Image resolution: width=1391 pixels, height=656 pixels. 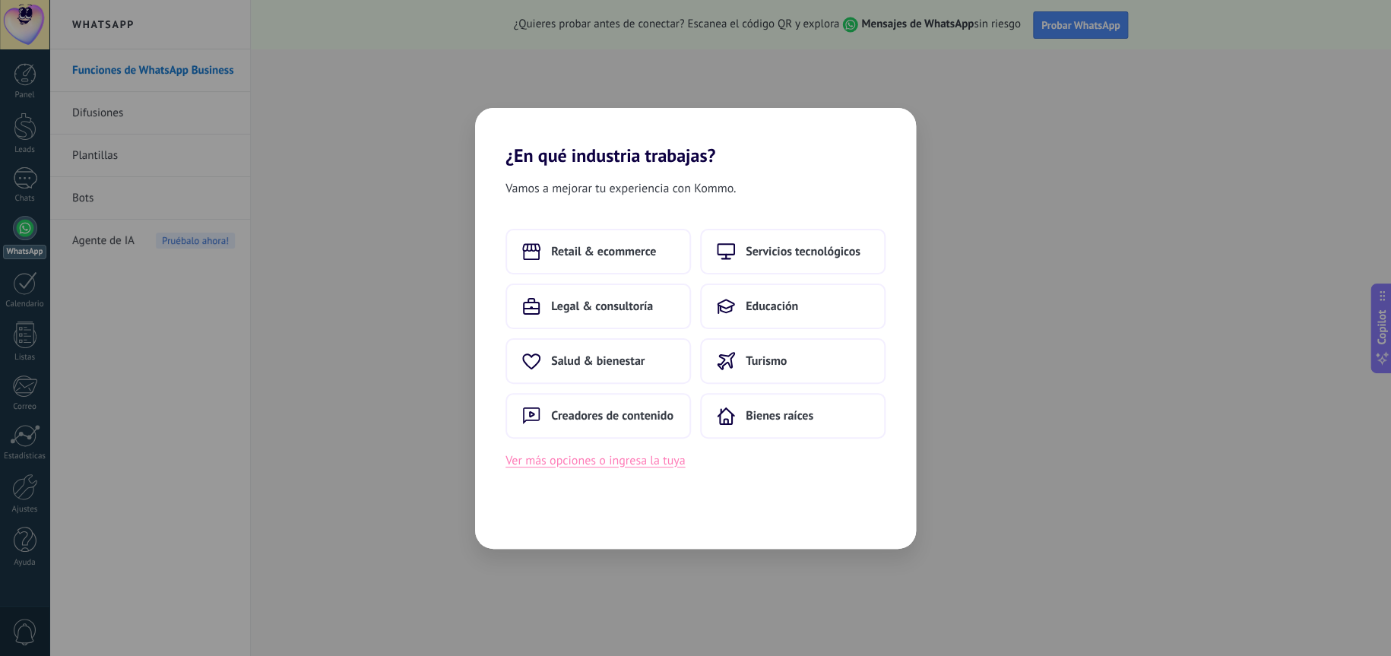 What do you see at coordinates (779, 416) in the screenshot?
I see `span: Bienes raíces` at bounding box center [779, 416].